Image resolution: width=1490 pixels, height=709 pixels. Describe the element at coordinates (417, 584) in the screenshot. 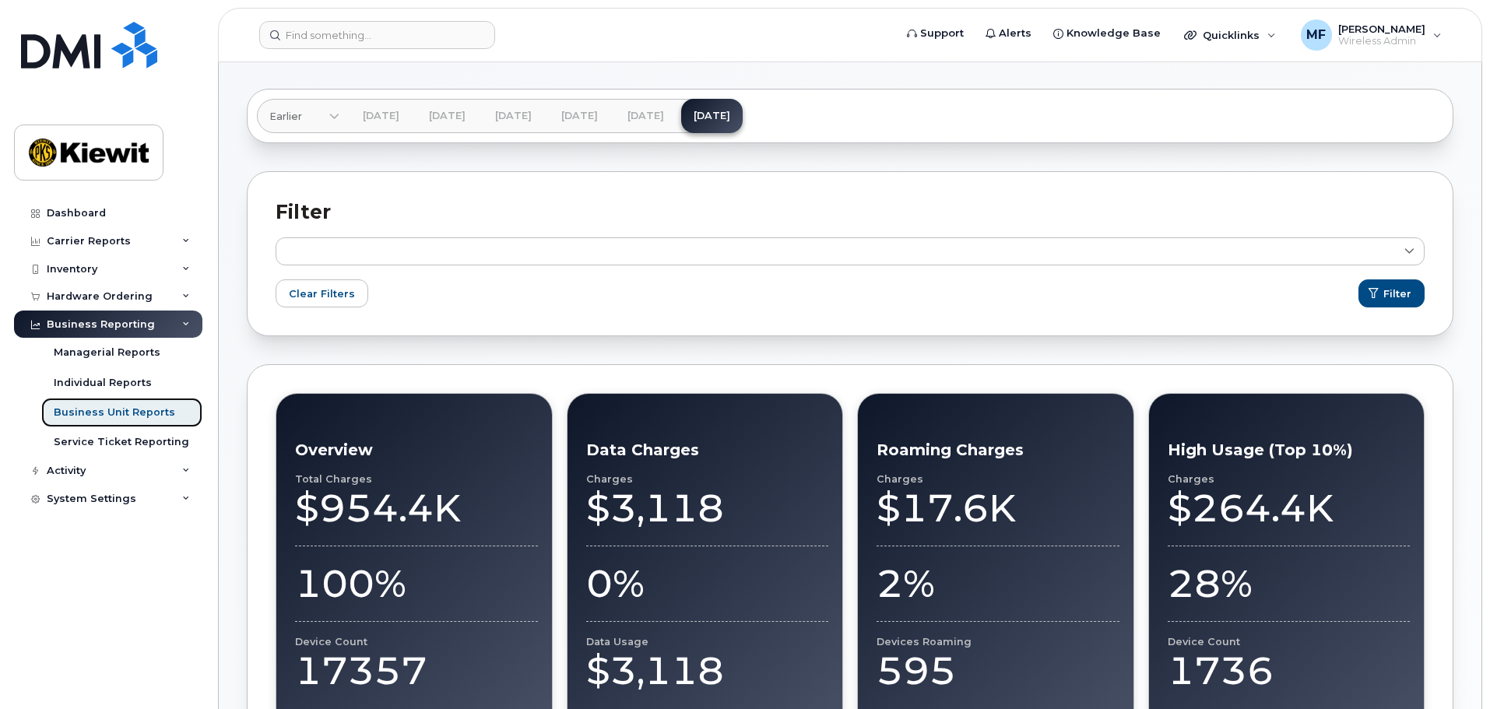

I see `div: 100%` at that location.